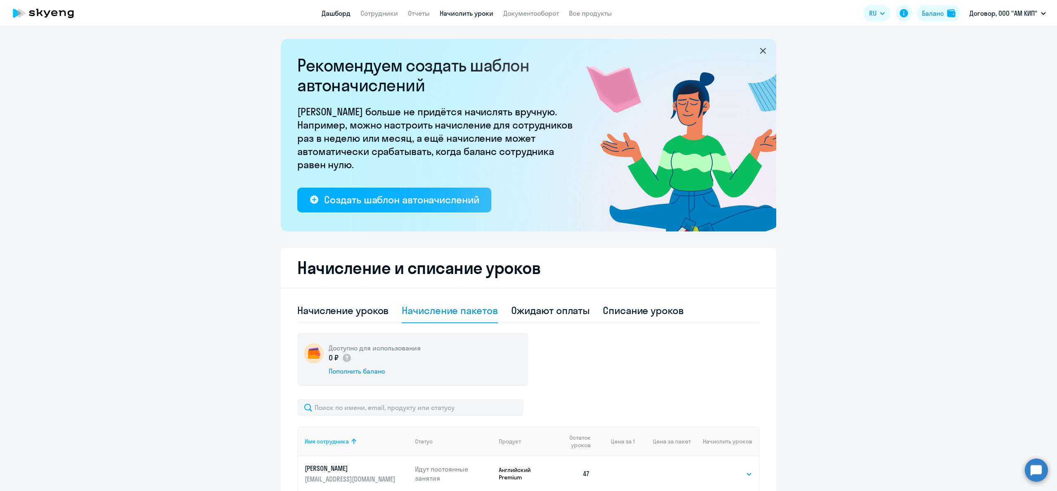 The width and height of the screenshot is (1057, 491). Describe the element at coordinates (531, 13) in the screenshot. I see `a: Документооборот` at that location.